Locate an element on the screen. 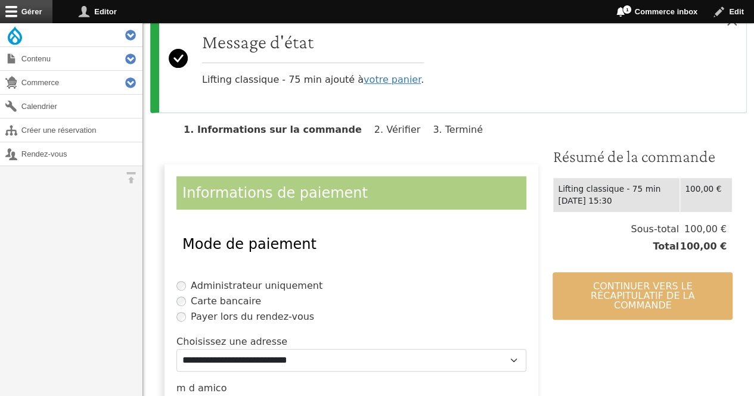 This screenshot has width=754, height=396. li: Terminé is located at coordinates (462, 129).